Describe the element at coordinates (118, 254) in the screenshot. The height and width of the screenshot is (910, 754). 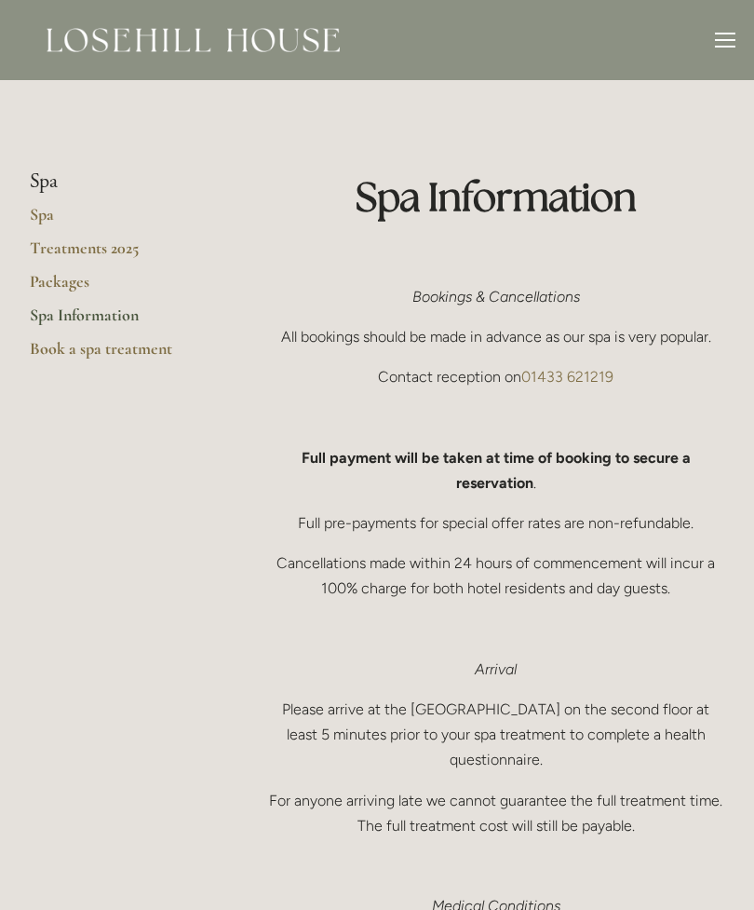
I see `a: Treatments 2025` at that location.